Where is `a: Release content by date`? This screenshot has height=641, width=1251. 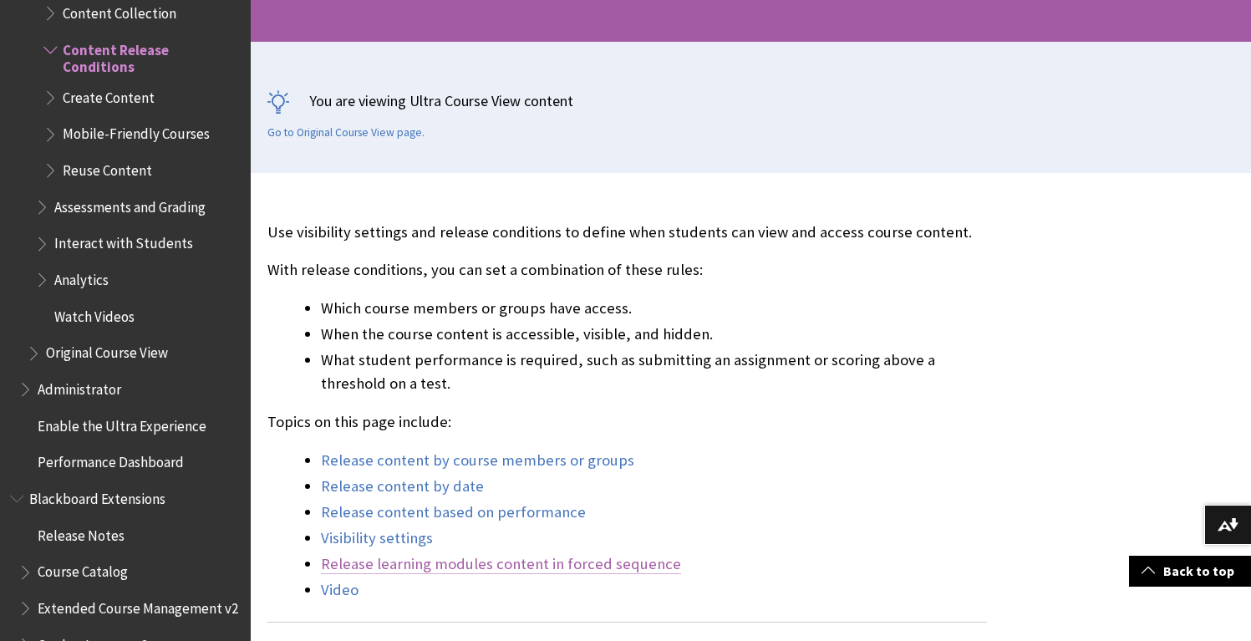
a: Release content by date is located at coordinates (402, 486).